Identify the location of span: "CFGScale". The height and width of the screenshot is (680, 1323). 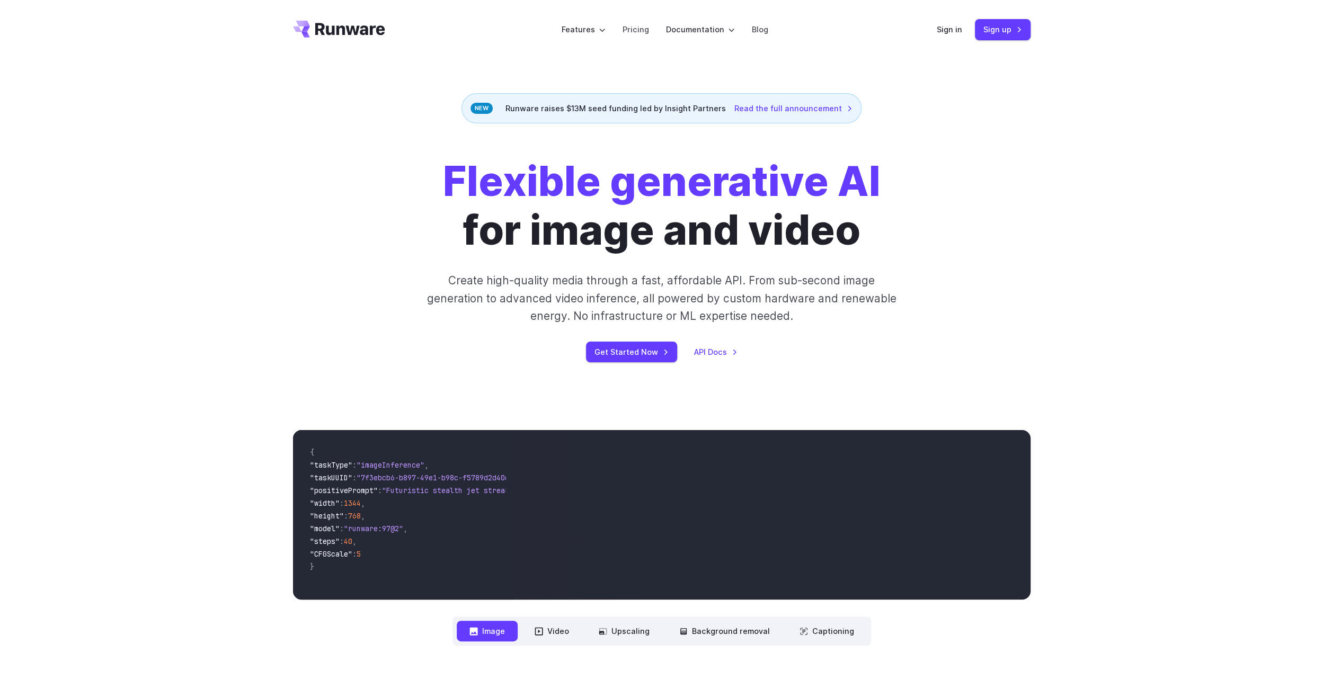
(331, 554).